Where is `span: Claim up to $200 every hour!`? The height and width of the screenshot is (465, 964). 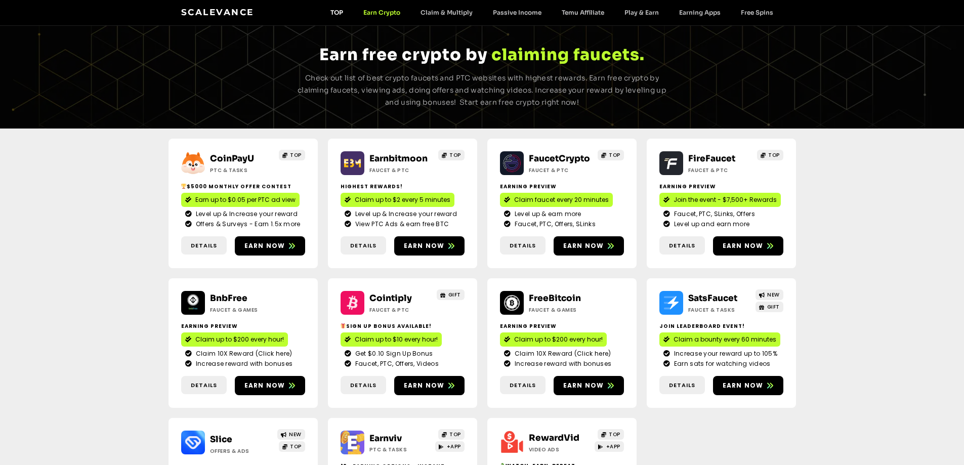 span: Claim up to $200 every hour! is located at coordinates (239, 339).